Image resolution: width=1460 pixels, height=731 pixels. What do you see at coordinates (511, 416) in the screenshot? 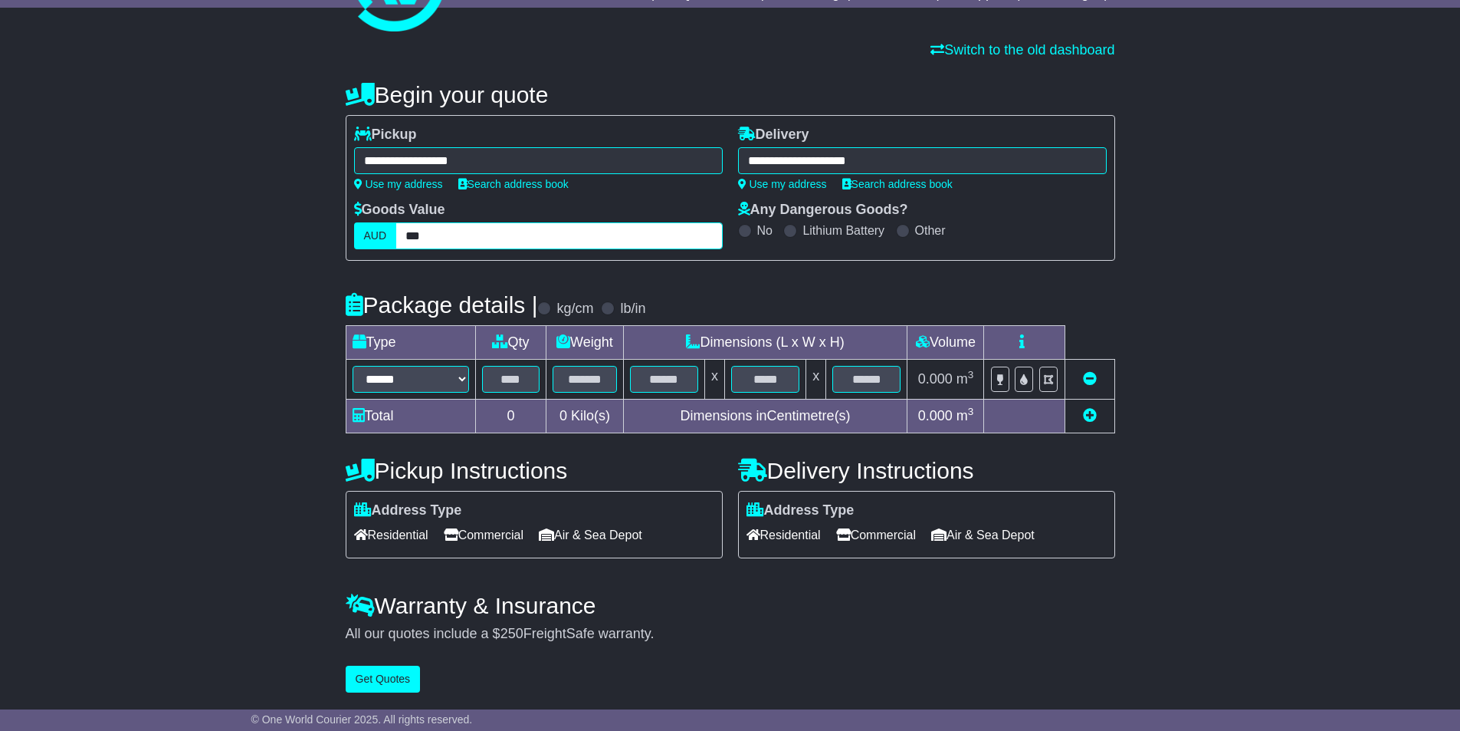
I see `td: 0` at bounding box center [511, 416].